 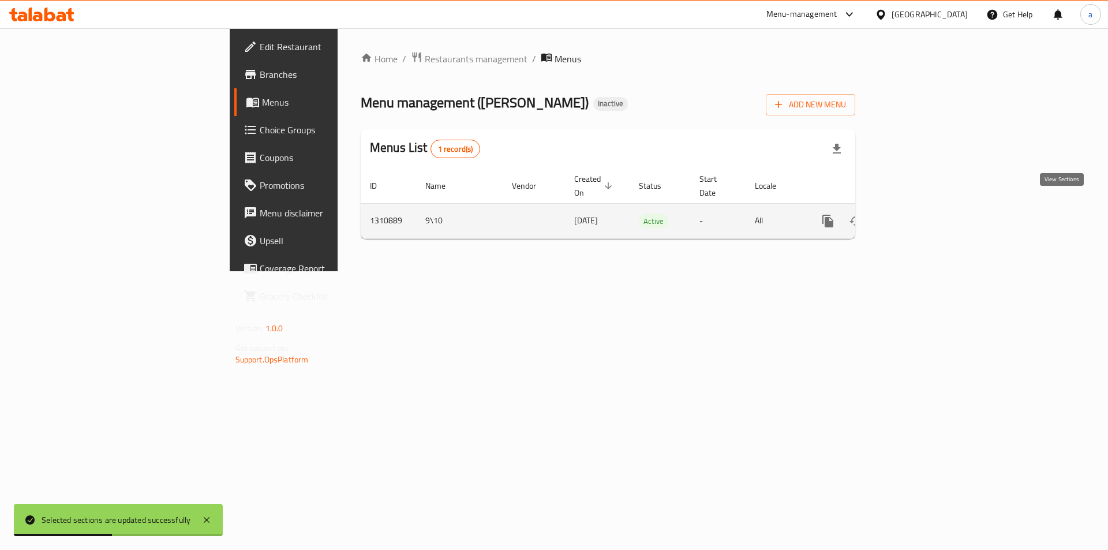 What do you see at coordinates (333, 47) in the screenshot?
I see `span: Edit Restaurant` at bounding box center [333, 47].